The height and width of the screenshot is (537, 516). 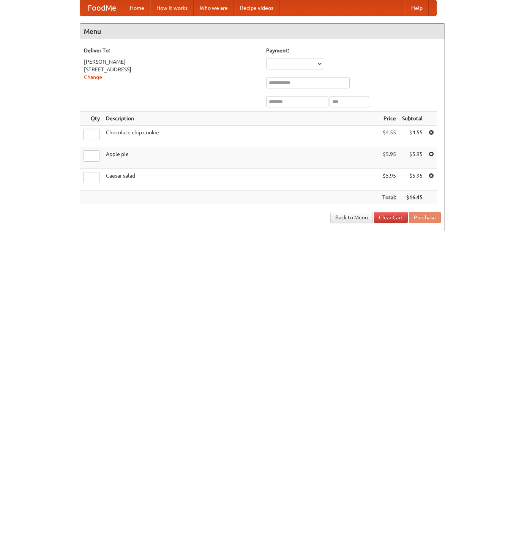 I want to click on td: Caesar salad, so click(x=241, y=180).